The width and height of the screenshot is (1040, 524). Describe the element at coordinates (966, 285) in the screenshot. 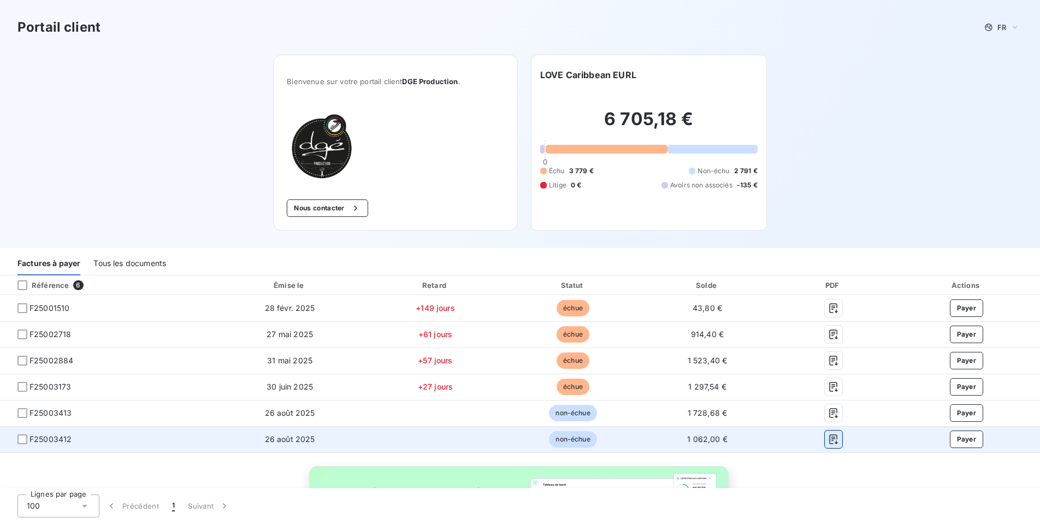

I see `div: Actions` at that location.